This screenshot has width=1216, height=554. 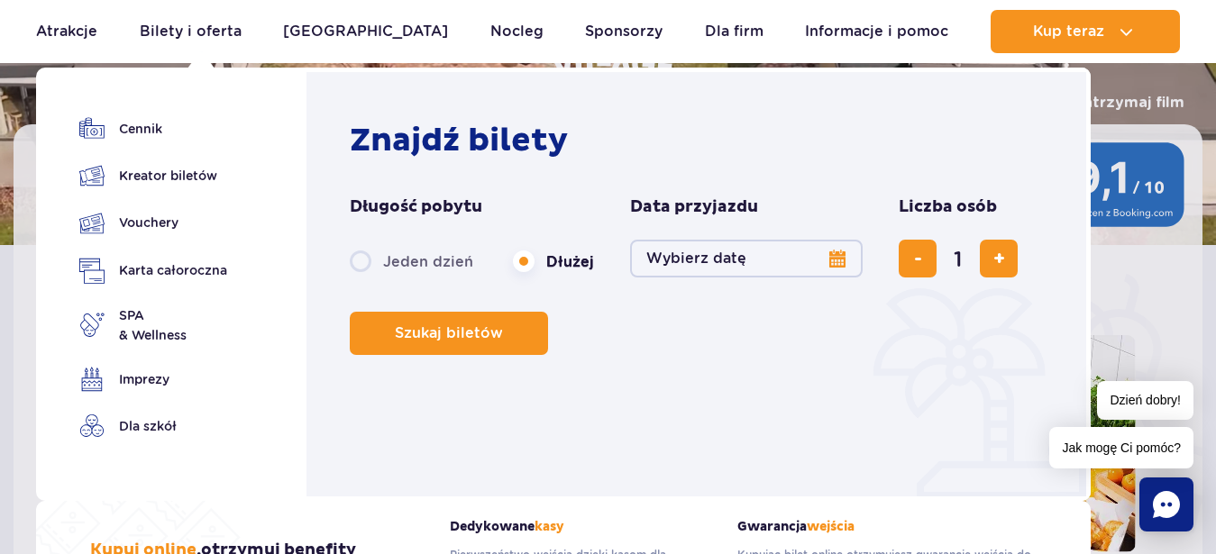 I want to click on a: Cennik, so click(x=153, y=129).